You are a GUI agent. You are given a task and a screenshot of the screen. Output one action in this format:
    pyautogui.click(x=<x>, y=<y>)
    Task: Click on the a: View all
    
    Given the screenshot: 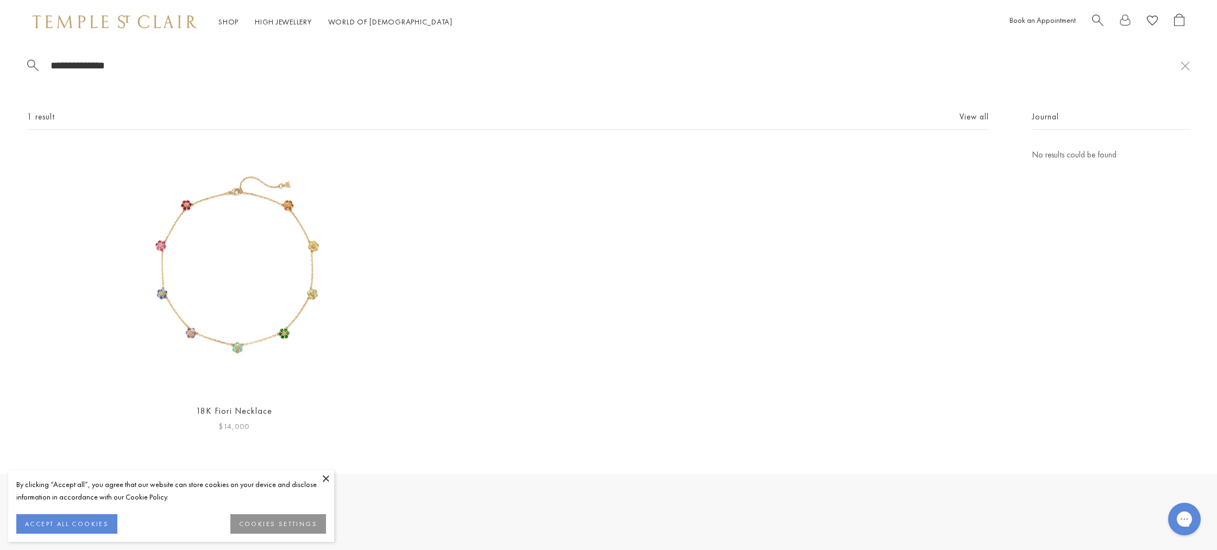 What is the action you would take?
    pyautogui.click(x=974, y=117)
    